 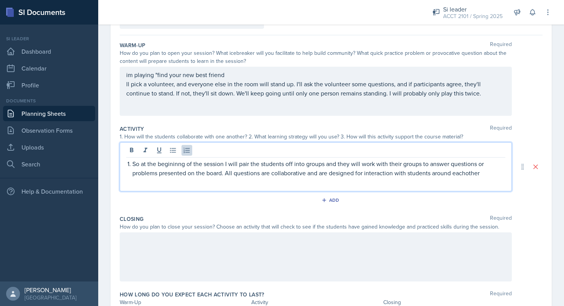 What do you see at coordinates (132, 129) in the screenshot?
I see `label: Activity` at bounding box center [132, 129].